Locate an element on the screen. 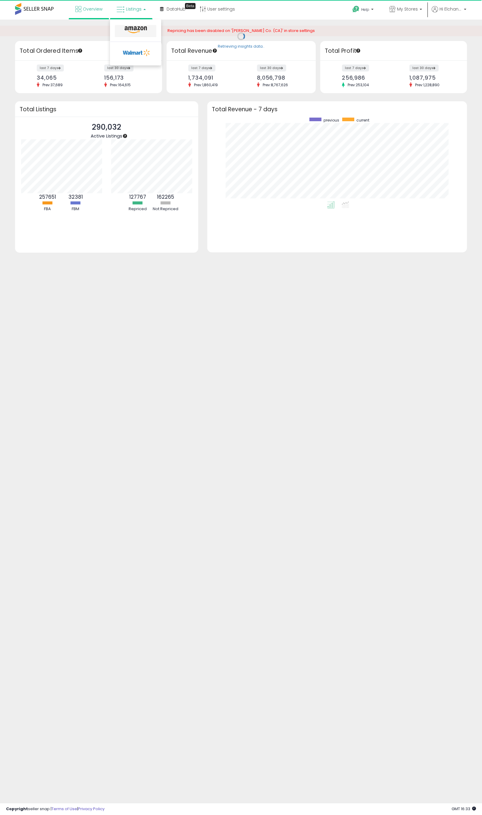 The height and width of the screenshot is (815, 482). h3: Total Profit is located at coordinates (394, 51).